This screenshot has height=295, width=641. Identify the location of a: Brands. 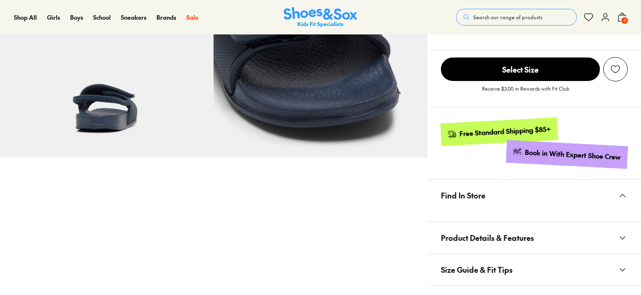
(166, 17).